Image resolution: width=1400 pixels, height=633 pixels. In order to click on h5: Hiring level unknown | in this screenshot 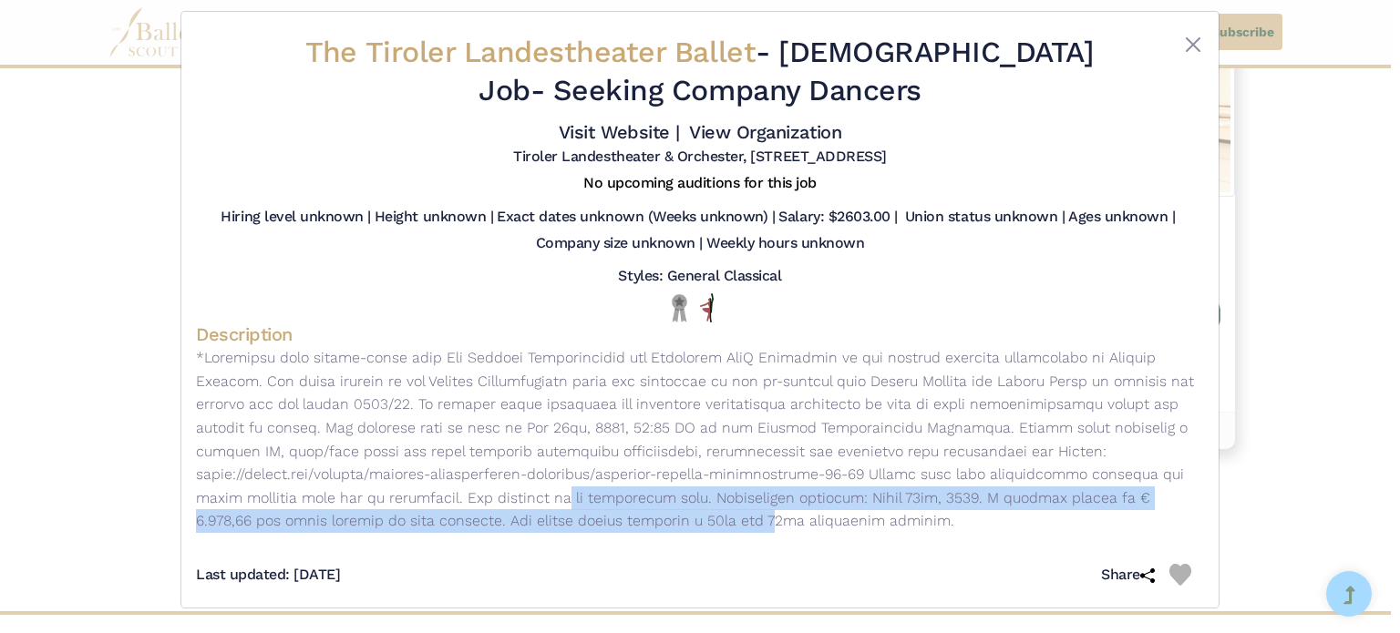, I will do `click(295, 217)`.